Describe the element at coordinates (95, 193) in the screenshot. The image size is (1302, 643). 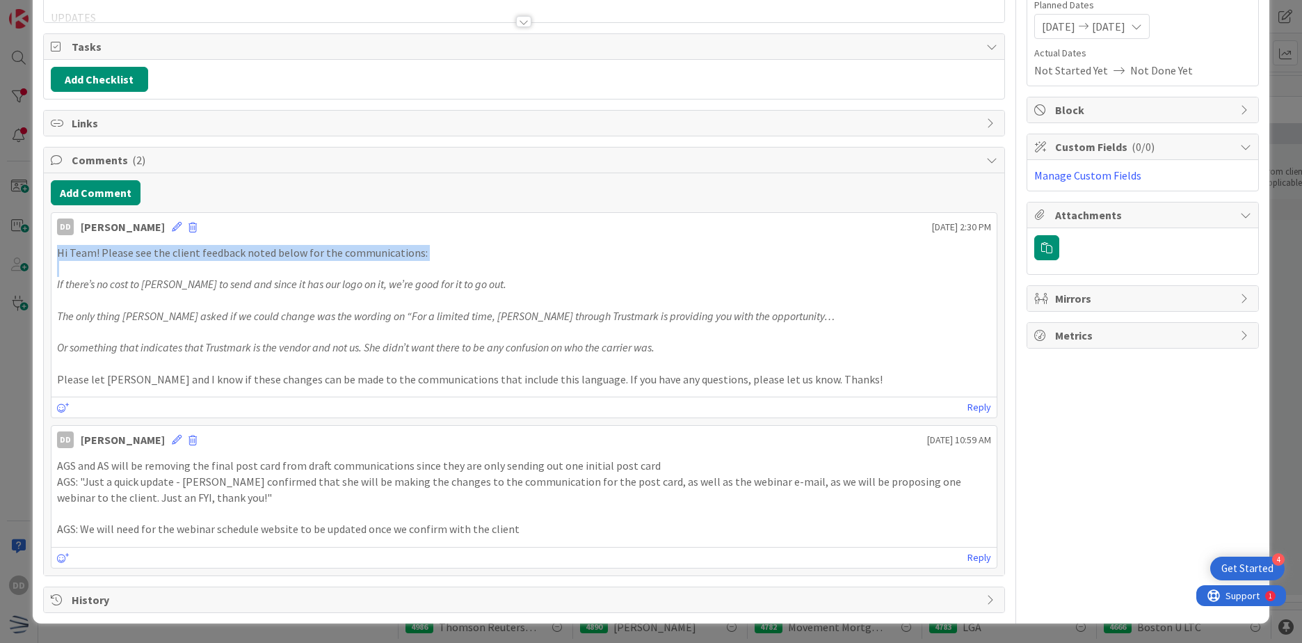
I see `button: Add Comment` at that location.